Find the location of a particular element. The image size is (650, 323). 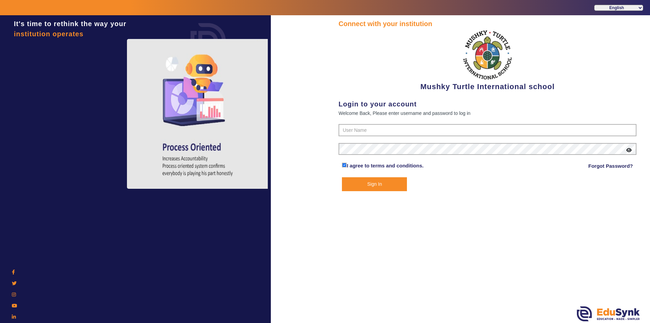

input: User Name is located at coordinates (488, 130).